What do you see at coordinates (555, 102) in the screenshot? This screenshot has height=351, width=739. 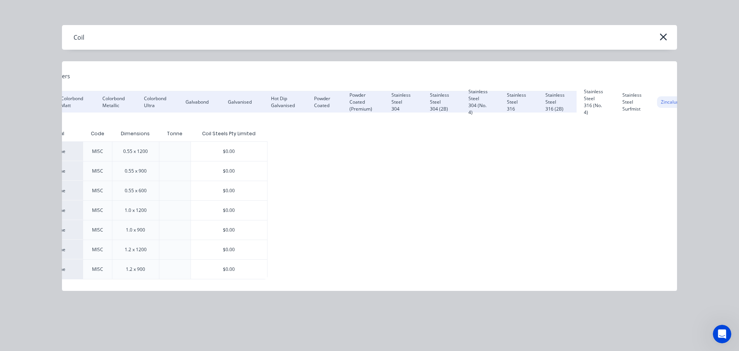 I see `div: Stainless Steel 316 (2B)` at bounding box center [555, 102].